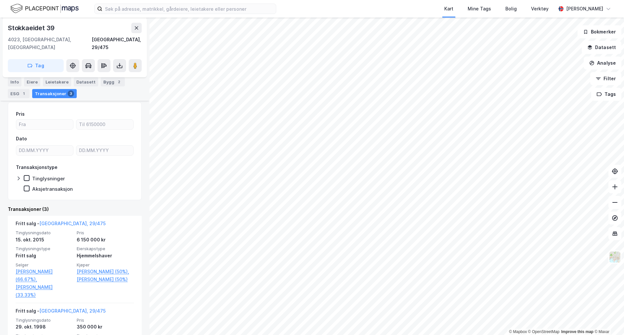  I want to click on div: 1, so click(24, 94).